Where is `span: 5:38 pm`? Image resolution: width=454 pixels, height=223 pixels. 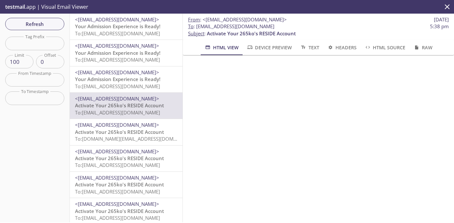
span: 5:38 pm is located at coordinates (439, 26).